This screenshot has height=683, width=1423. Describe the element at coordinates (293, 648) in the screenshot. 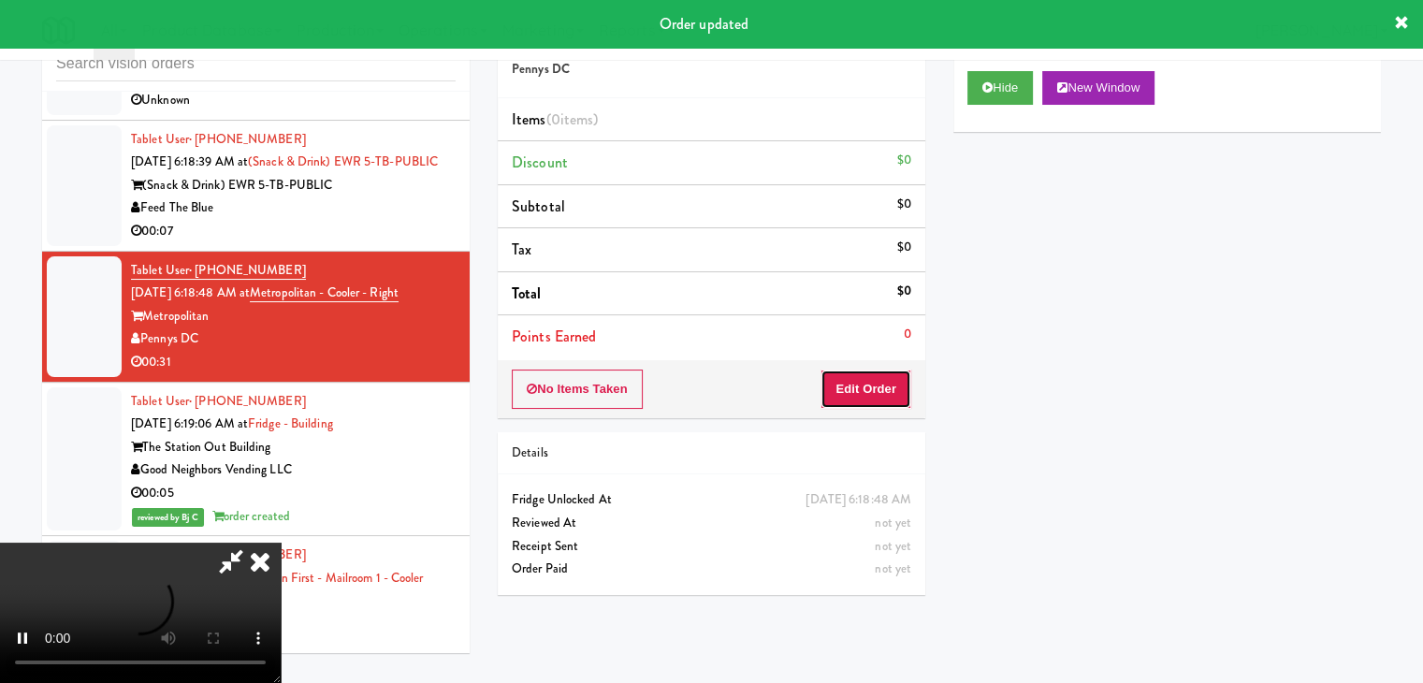

I see `div: 00:19` at that location.